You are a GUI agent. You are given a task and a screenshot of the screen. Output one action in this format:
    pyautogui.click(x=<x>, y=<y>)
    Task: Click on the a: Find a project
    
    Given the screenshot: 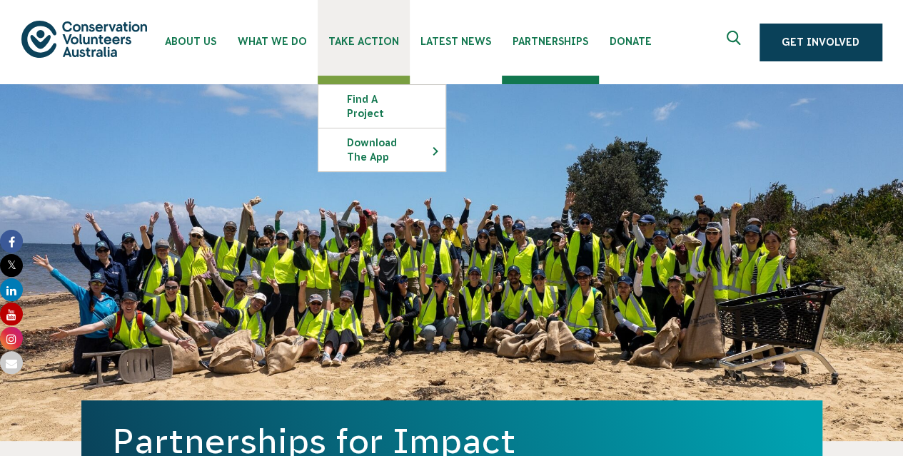 What is the action you would take?
    pyautogui.click(x=382, y=106)
    